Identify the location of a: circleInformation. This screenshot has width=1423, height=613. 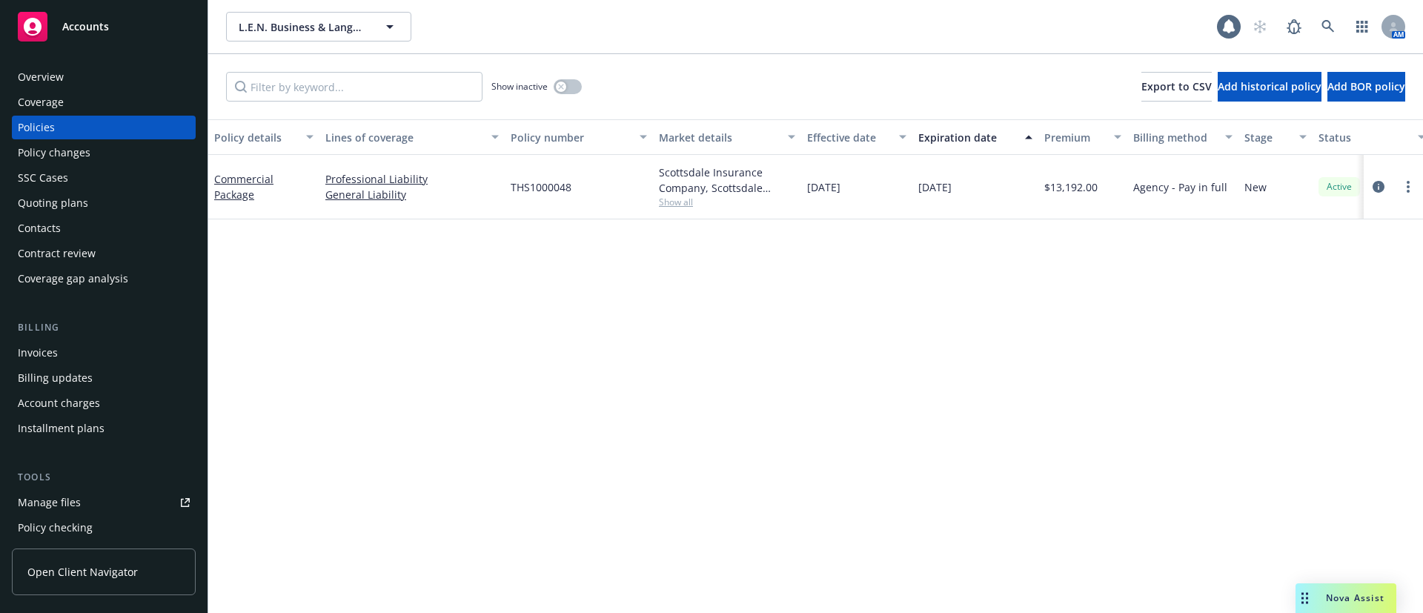
(1378, 187).